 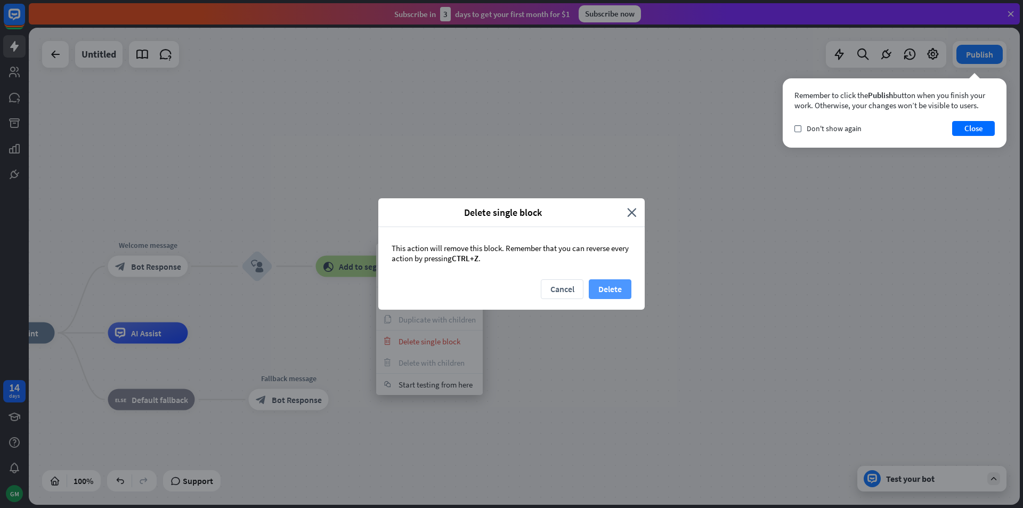 What do you see at coordinates (834, 128) in the screenshot?
I see `span: Don't show again` at bounding box center [834, 128].